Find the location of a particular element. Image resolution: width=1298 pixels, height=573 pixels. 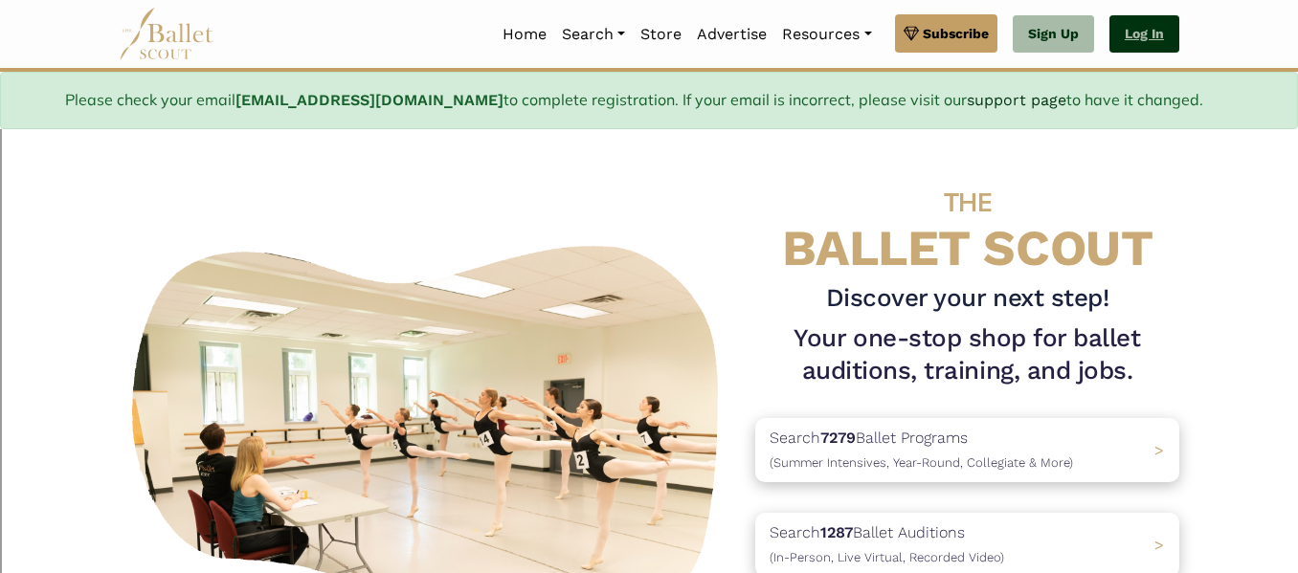

div: Sign out is located at coordinates (649, 102).